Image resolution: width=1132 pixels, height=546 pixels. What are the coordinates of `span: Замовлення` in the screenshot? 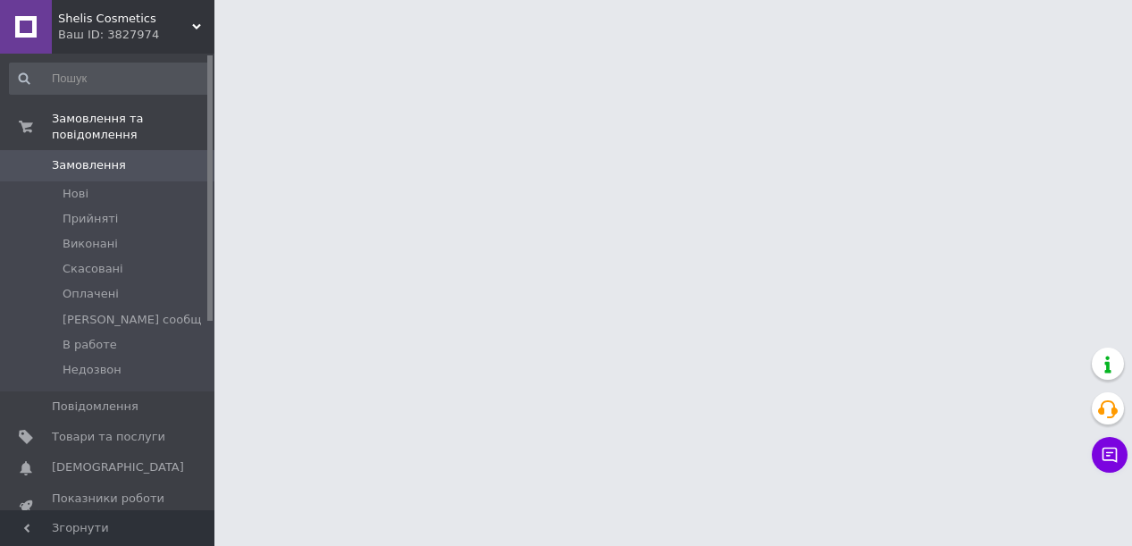 It's located at (88, 165).